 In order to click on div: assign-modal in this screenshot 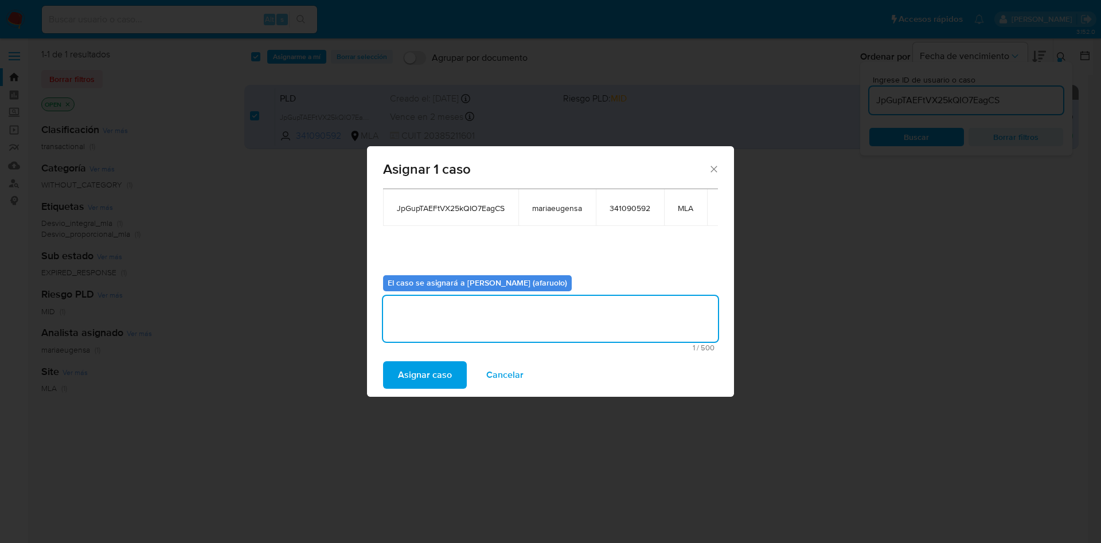, I will do `click(550, 271)`.